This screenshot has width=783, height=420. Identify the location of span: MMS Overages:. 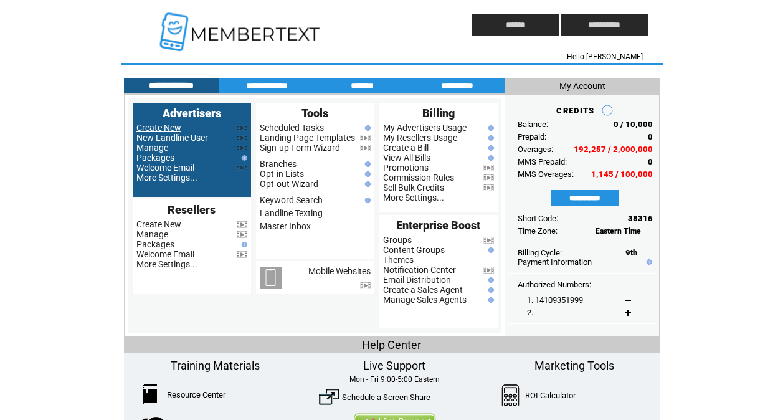
(546, 174).